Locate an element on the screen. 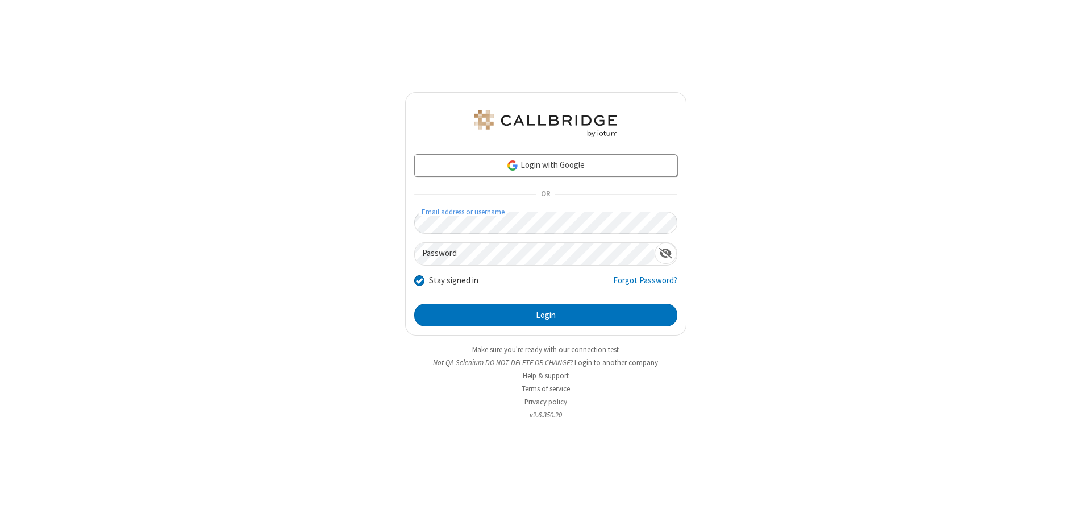 The image size is (1091, 521). input: Password is located at coordinates (535, 254).